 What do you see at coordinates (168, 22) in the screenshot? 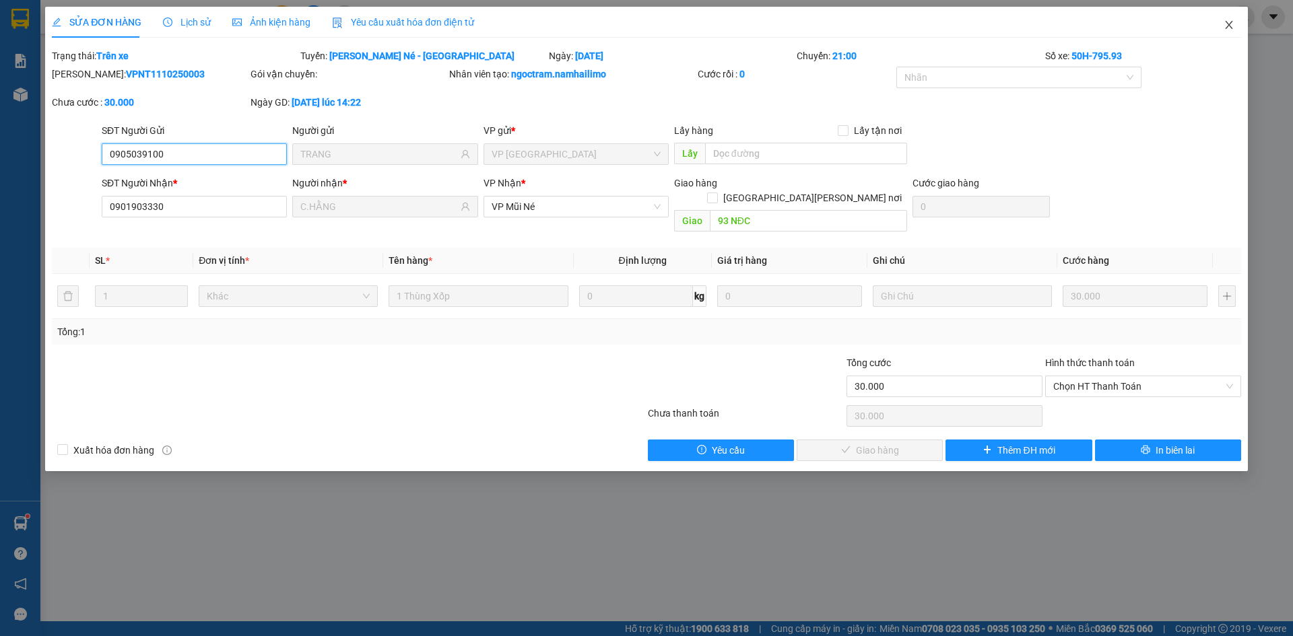
I see `span: clock-circle` at bounding box center [168, 22].